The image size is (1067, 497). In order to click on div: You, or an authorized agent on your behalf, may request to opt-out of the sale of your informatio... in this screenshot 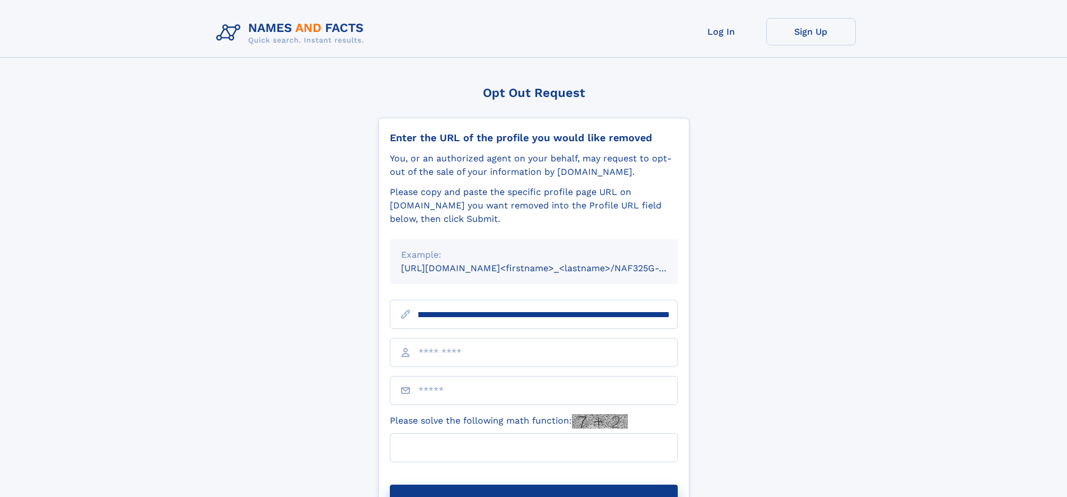, I will do `click(534, 165)`.